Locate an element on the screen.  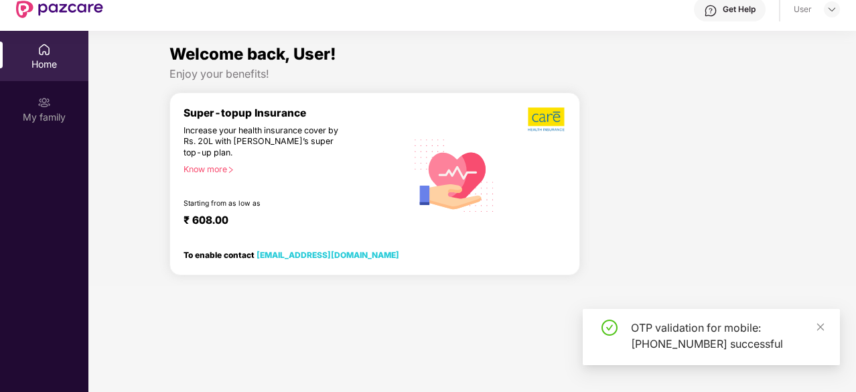
div: Starting from as low as is located at coordinates (267, 204).